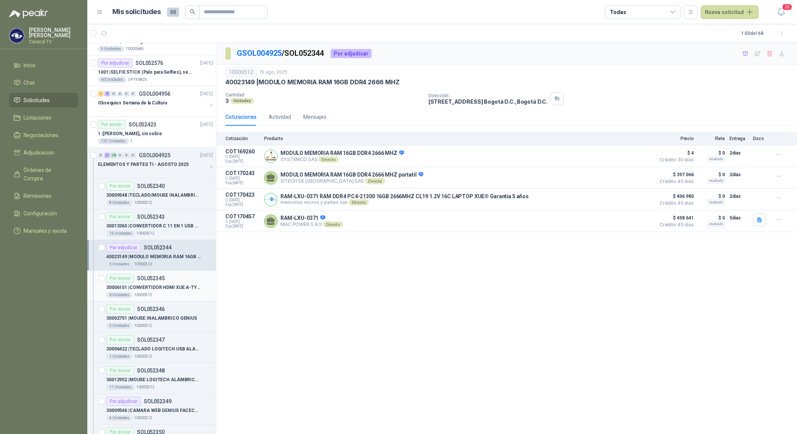 This screenshot has height=434, width=797. Describe the element at coordinates (151, 347) in the screenshot. I see `a: Por enviarSOL05234730006422 |TECLADO LOGITECH USB ALAMBRICO1 Unidades10000512` at that location.